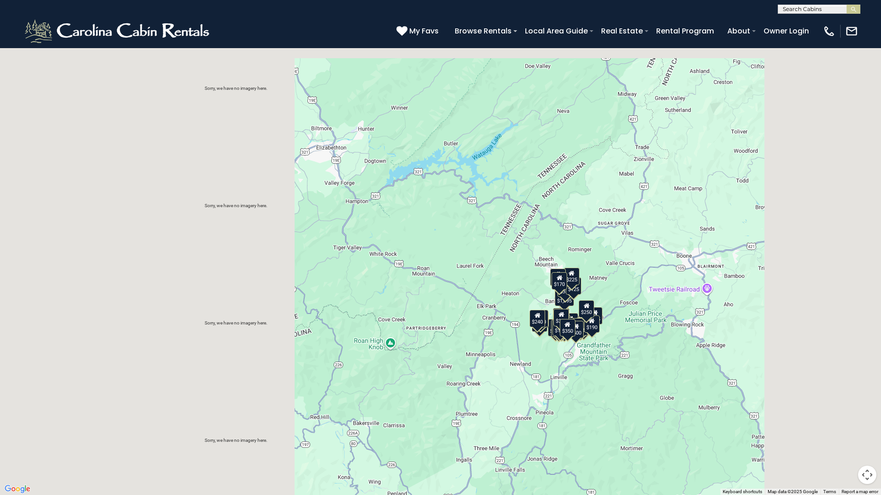 The image size is (881, 495). Describe the element at coordinates (851, 31) in the screenshot. I see `img: mail-regular-white.png` at that location.